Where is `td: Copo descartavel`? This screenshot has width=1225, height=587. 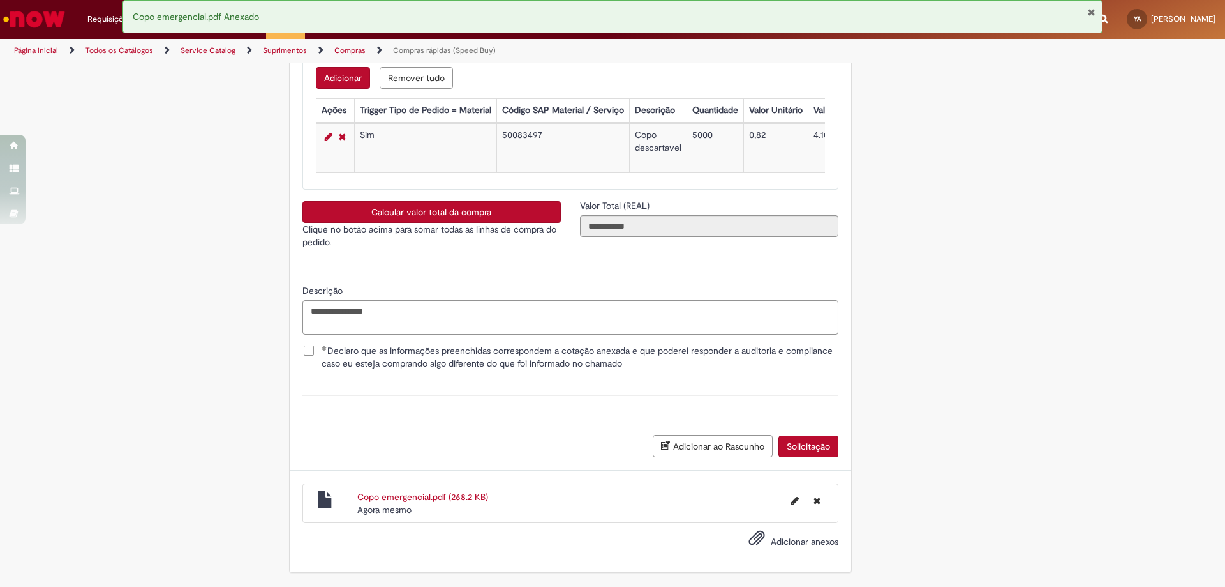 td: Copo descartavel is located at coordinates (658, 148).